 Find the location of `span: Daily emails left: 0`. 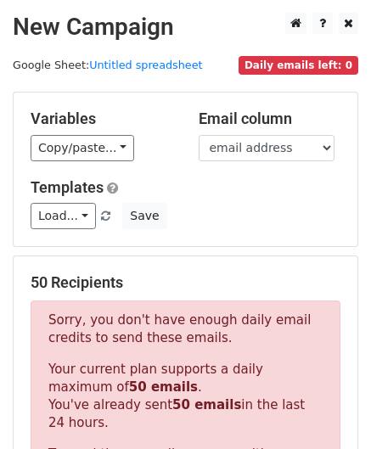

span: Daily emails left: 0 is located at coordinates (298, 65).